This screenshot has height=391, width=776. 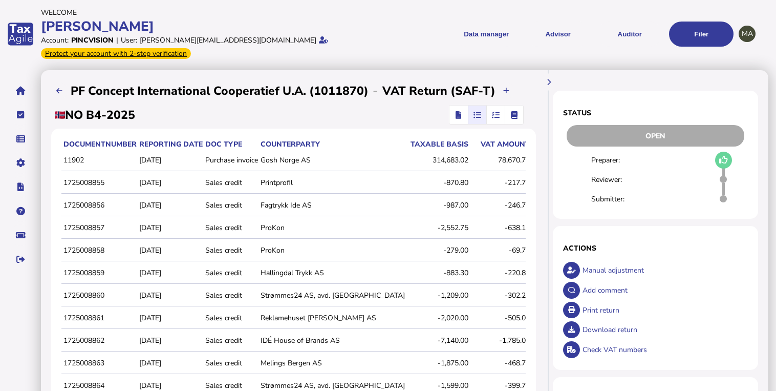 I want to click on td: Gosh Norge AS, so click(x=333, y=160).